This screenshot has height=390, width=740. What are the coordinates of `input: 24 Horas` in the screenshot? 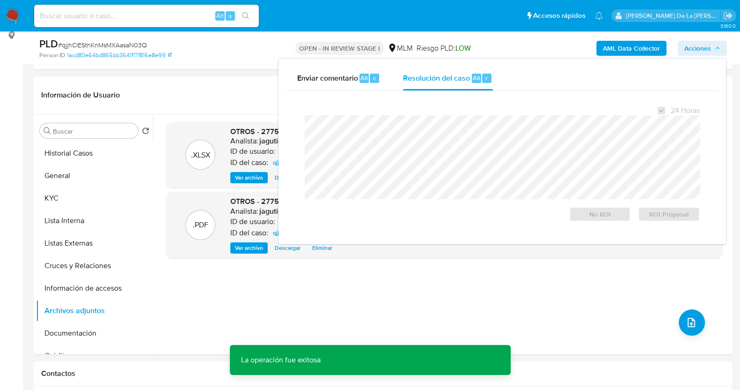 It's located at (662, 110).